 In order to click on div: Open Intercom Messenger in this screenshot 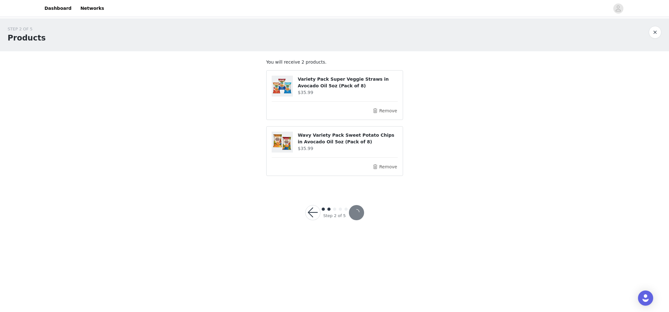, I will do `click(645, 298)`.